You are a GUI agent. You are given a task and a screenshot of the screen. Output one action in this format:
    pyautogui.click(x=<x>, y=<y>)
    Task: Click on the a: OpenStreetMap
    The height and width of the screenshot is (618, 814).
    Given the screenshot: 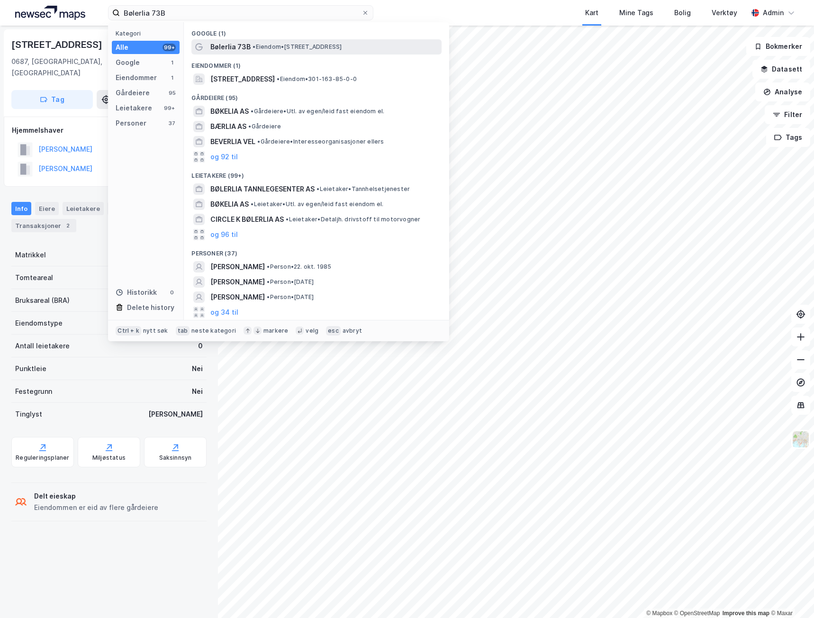 What is the action you would take?
    pyautogui.click(x=697, y=613)
    